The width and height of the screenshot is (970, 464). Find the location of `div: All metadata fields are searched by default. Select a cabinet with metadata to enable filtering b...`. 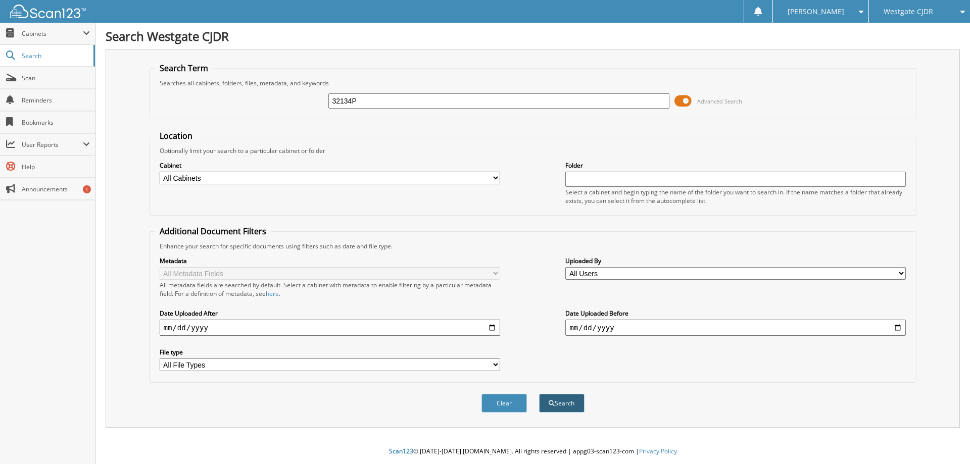

div: All metadata fields are searched by default. Select a cabinet with metadata to enable filtering b... is located at coordinates (330, 290).